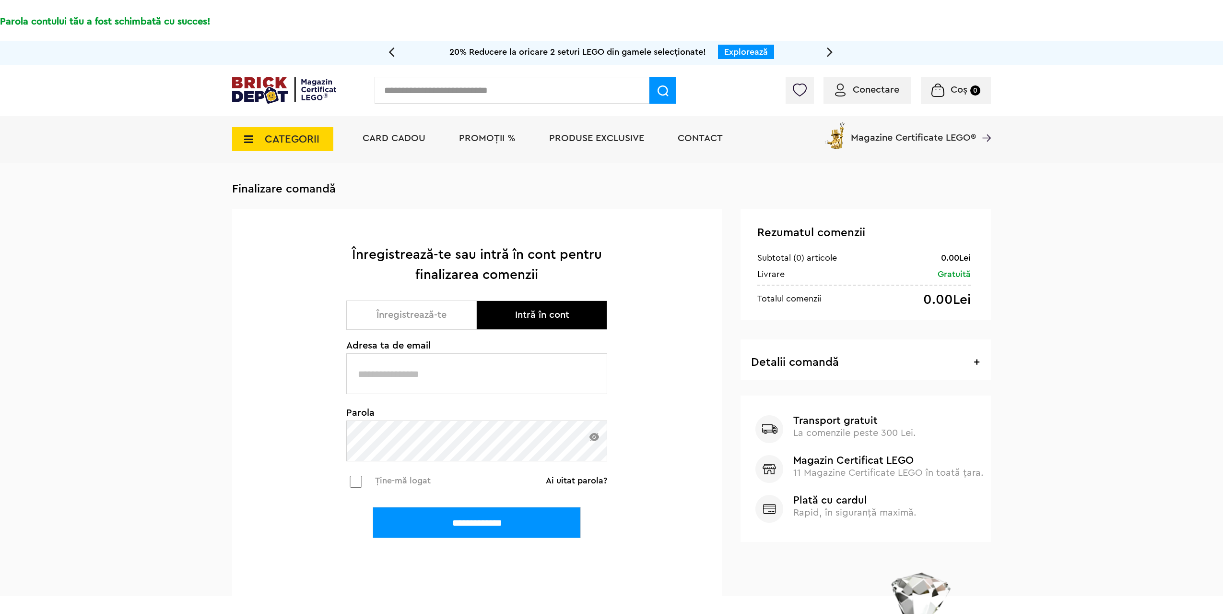 This screenshot has height=614, width=1223. What do you see at coordinates (959, 90) in the screenshot?
I see `span: Coș` at bounding box center [959, 90].